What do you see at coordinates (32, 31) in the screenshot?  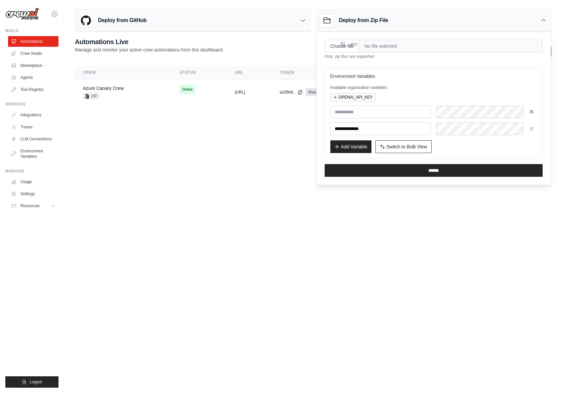 I see `div: Build` at bounding box center [32, 31].